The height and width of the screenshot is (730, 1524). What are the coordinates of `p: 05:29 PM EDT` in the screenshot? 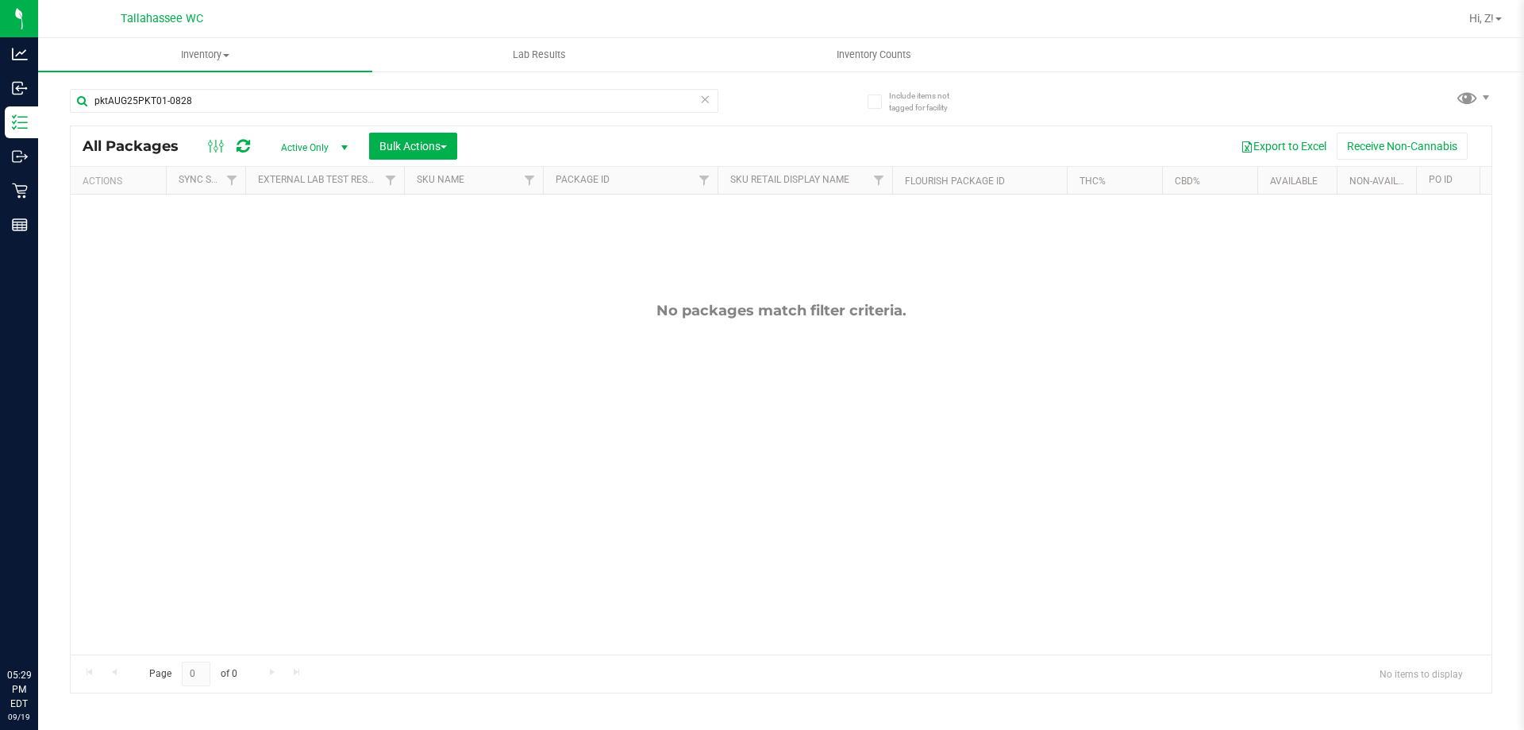 It's located at (19, 689).